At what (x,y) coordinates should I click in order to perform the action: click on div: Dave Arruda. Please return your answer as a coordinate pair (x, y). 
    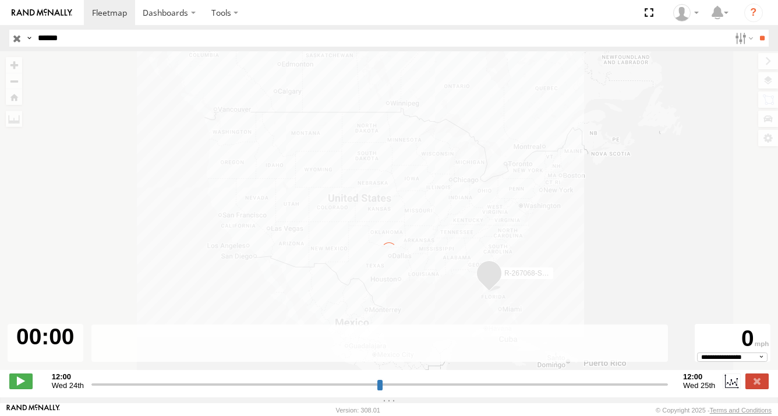
    Looking at the image, I should click on (686, 13).